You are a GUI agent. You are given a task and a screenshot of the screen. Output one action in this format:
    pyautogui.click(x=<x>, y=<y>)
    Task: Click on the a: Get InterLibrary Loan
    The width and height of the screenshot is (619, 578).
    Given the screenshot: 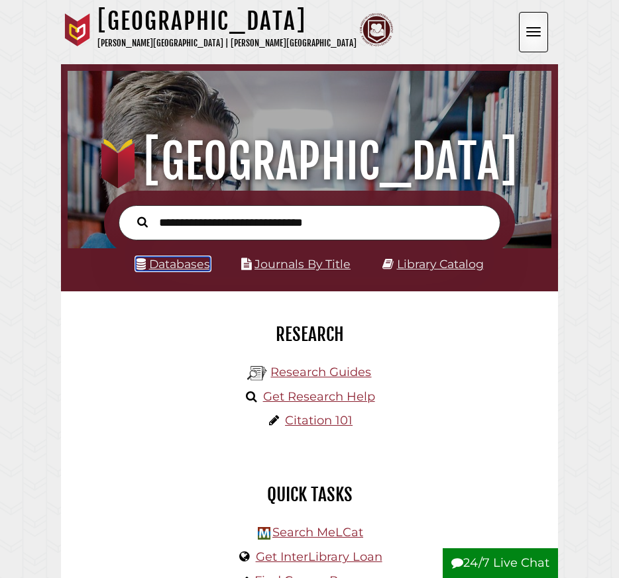 What is the action you would take?
    pyautogui.click(x=319, y=557)
    